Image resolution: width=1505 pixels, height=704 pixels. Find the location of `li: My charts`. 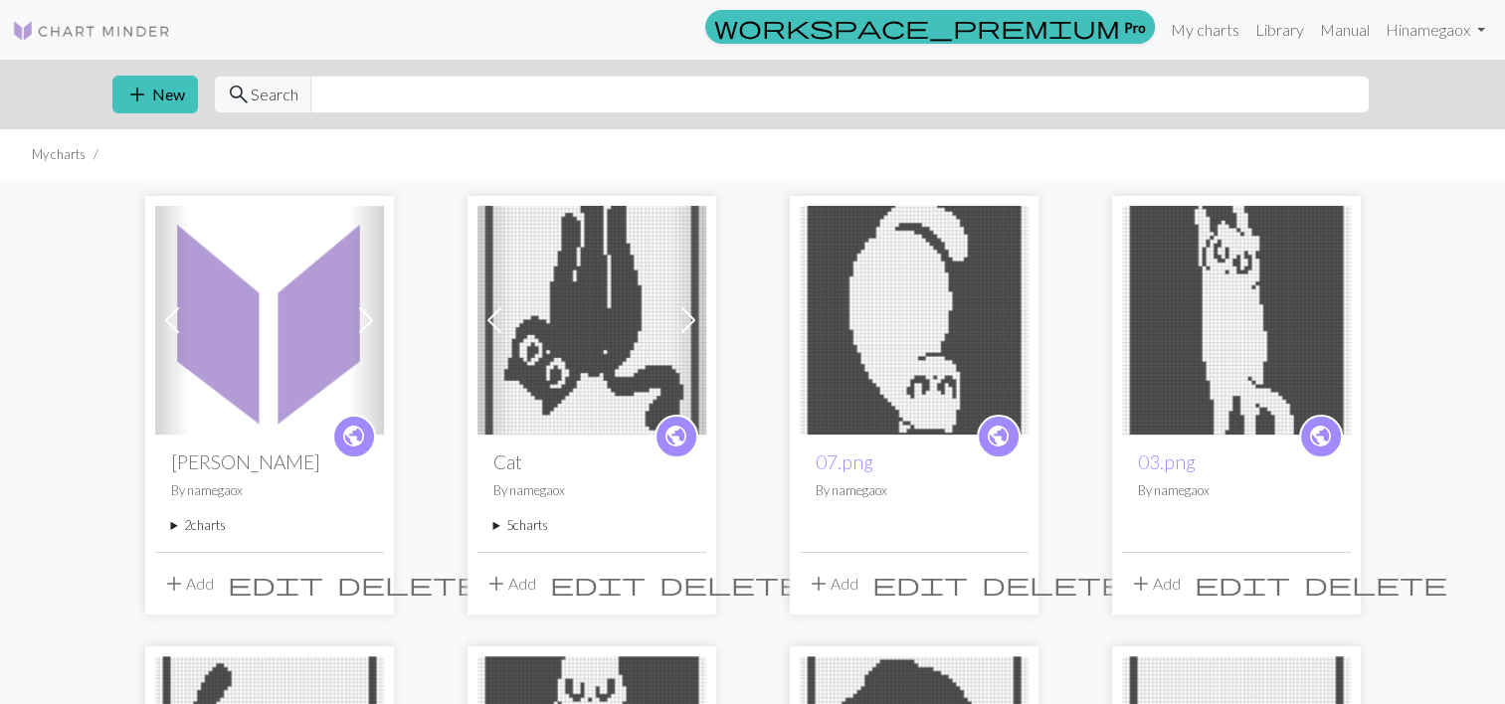

li: My charts is located at coordinates (59, 154).